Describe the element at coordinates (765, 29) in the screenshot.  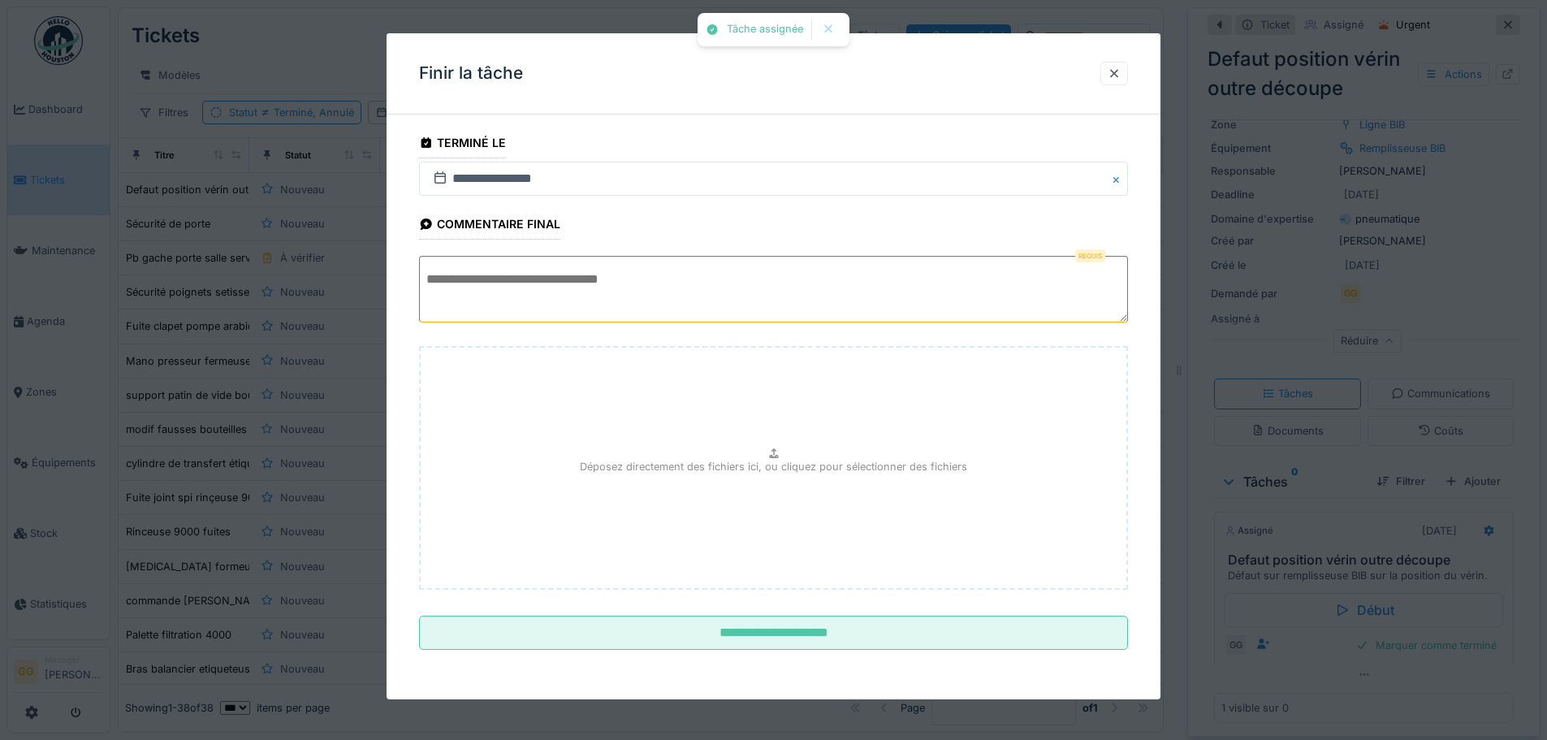
I see `div: Tâche assignée` at that location.